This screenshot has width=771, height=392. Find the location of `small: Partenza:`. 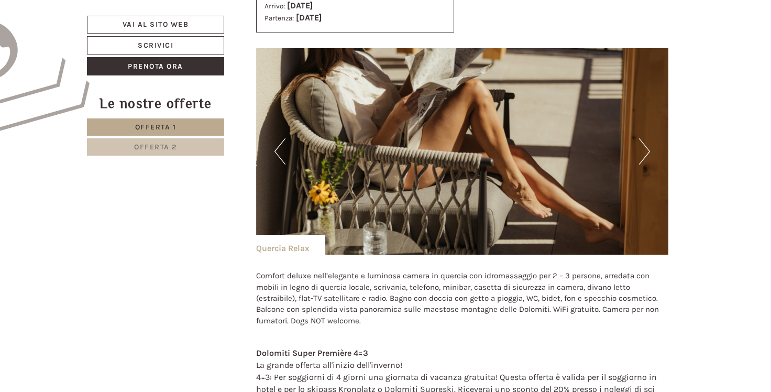

small: Partenza: is located at coordinates (279, 18).